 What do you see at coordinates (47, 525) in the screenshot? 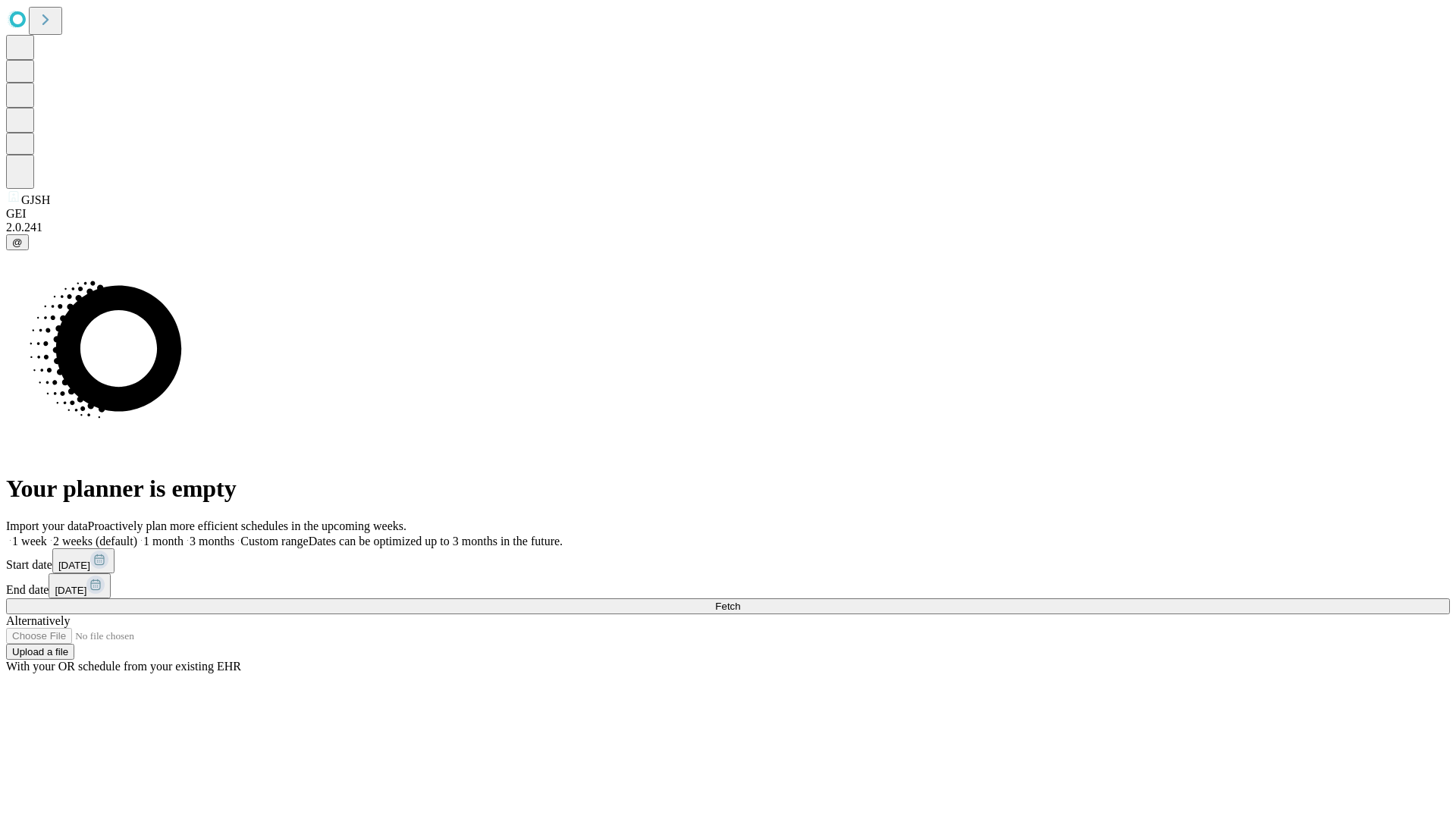
I see `span: Import your data` at bounding box center [47, 525].